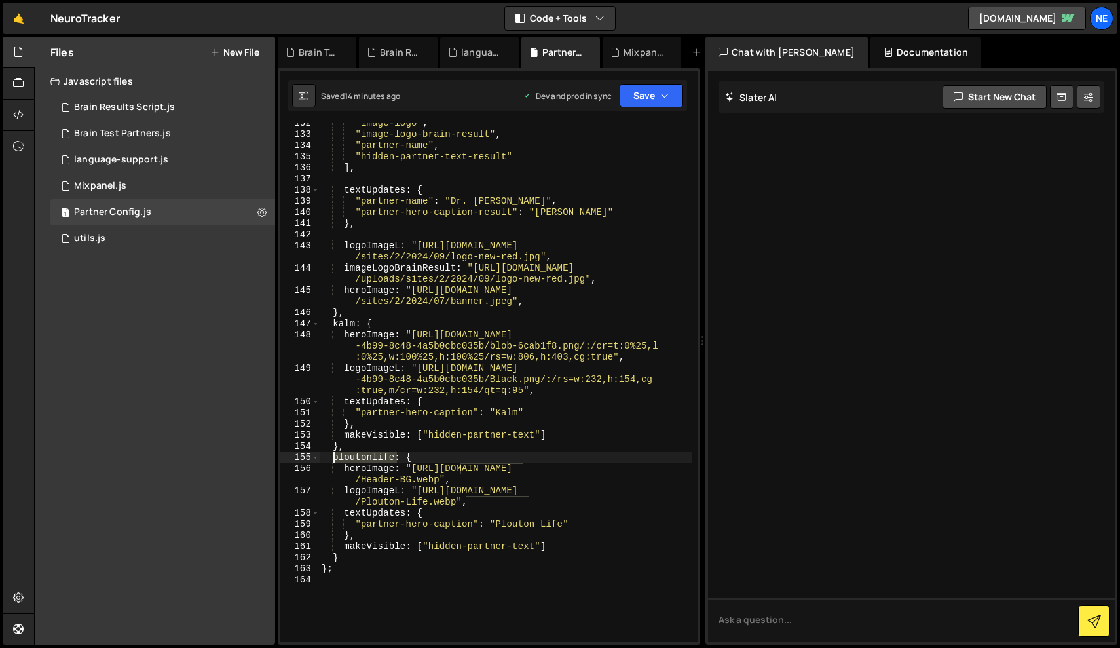  Describe the element at coordinates (300, 251) in the screenshot. I see `div: 143` at that location.